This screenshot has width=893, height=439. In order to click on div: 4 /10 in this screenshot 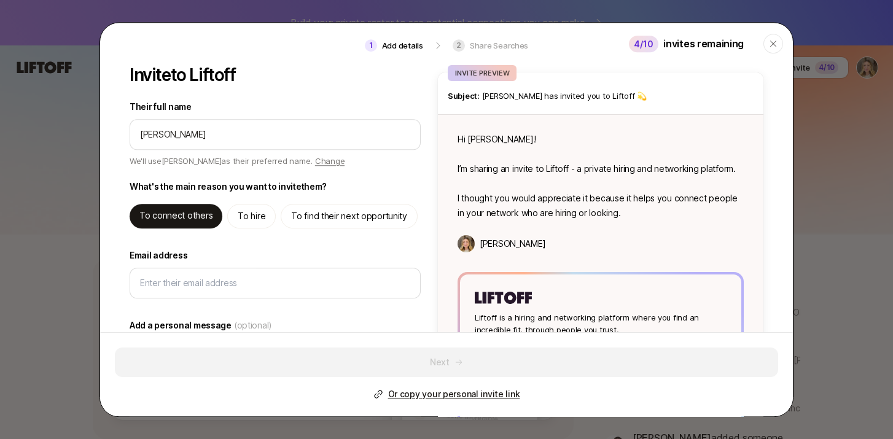, I will do `click(644, 44)`.